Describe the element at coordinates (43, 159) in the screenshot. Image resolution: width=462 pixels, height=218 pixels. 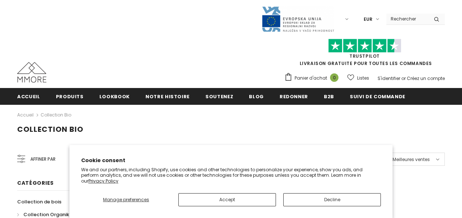
I see `span: Affiner par` at that location.